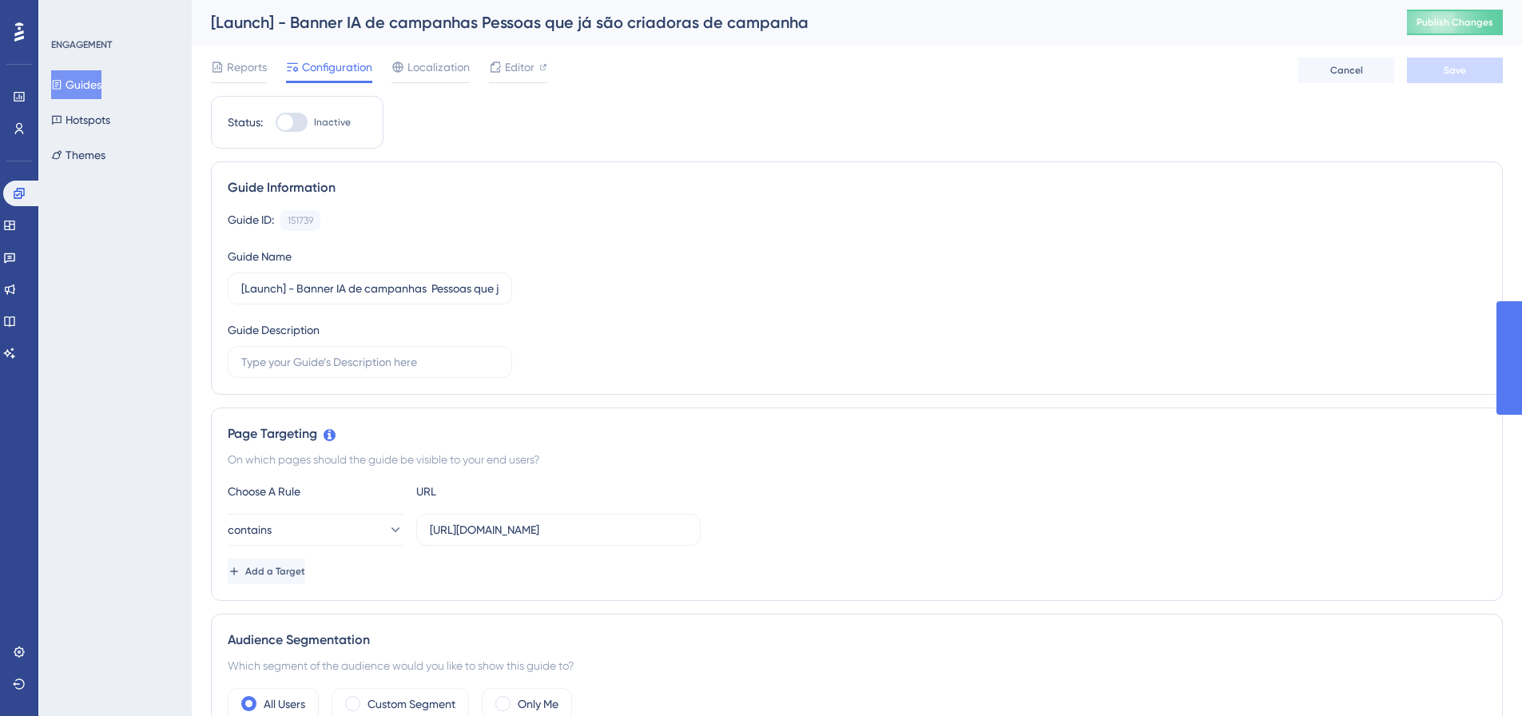 Image resolution: width=1522 pixels, height=716 pixels. What do you see at coordinates (370, 362) in the screenshot?
I see `input: Type your Guide’s Description here` at bounding box center [370, 362].